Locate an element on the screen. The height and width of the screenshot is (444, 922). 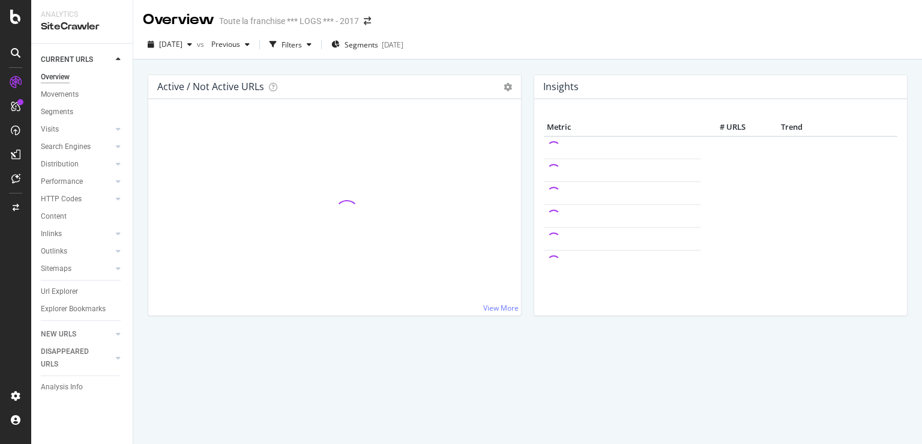
a: View More is located at coordinates (501, 307).